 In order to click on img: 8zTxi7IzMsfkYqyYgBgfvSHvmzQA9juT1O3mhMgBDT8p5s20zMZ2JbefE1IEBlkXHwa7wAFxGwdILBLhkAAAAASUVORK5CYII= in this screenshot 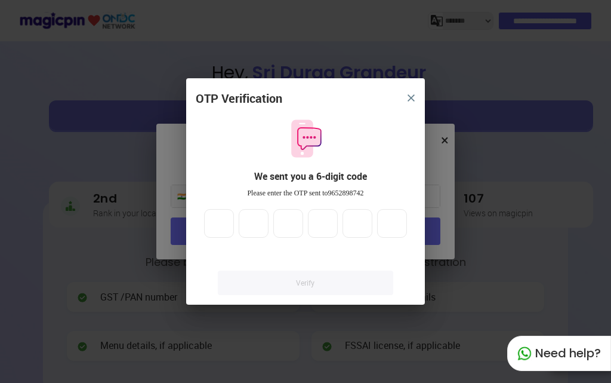, I will do `click(411, 98)`.